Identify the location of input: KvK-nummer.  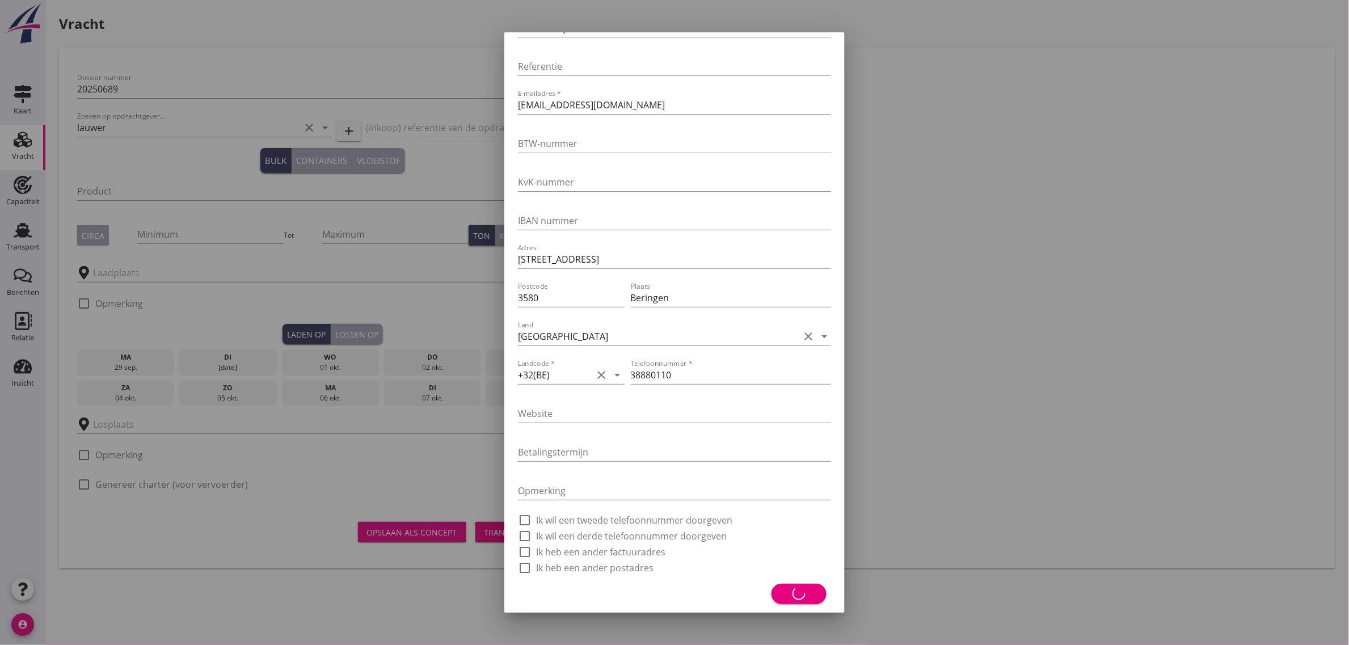
(675, 182).